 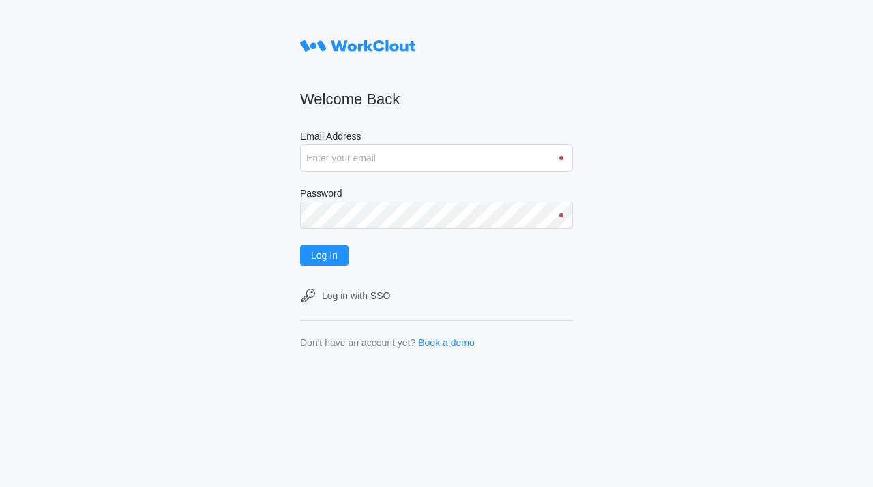 I want to click on input: Enter your email, so click(x=436, y=158).